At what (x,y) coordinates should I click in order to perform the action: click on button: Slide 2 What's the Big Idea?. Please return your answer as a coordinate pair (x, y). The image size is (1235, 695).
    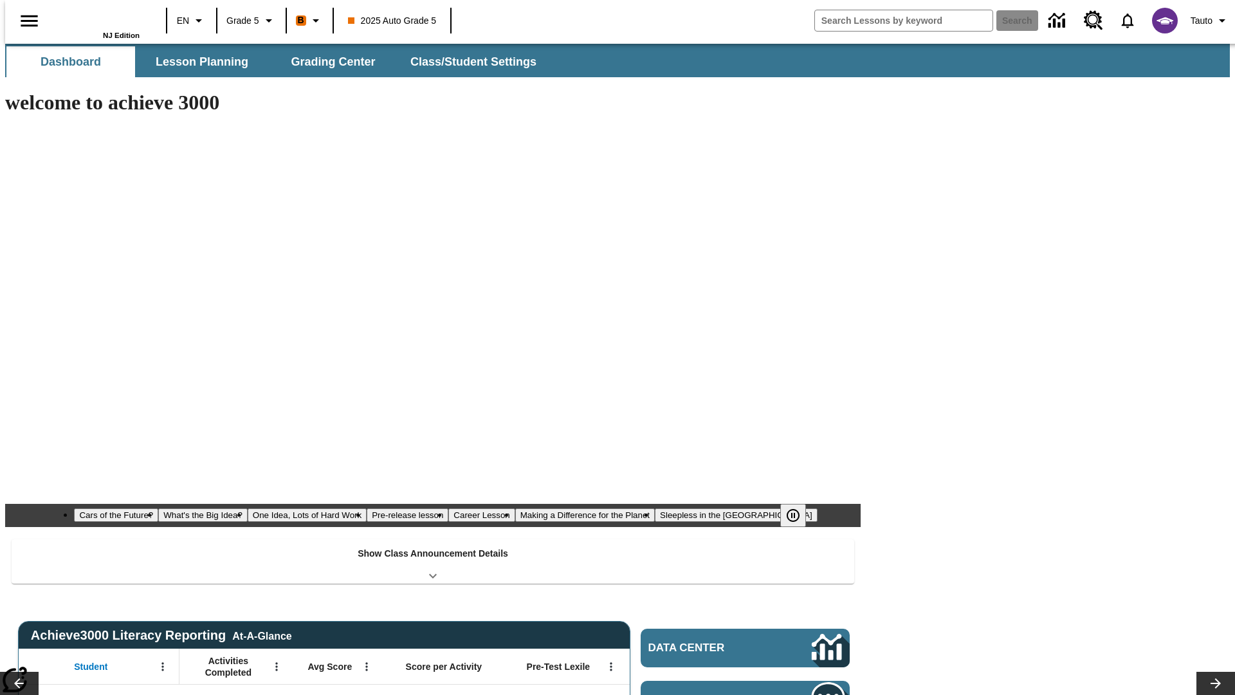
    Looking at the image, I should click on (203, 515).